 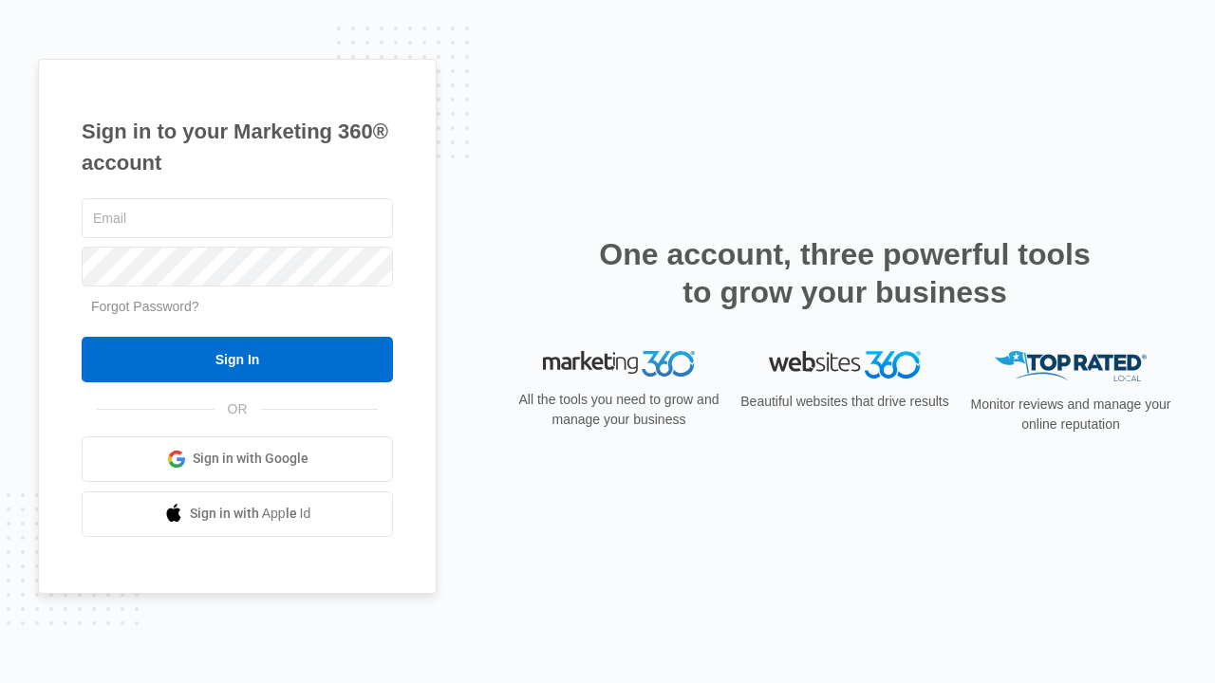 I want to click on img: Marketing 360, so click(x=619, y=365).